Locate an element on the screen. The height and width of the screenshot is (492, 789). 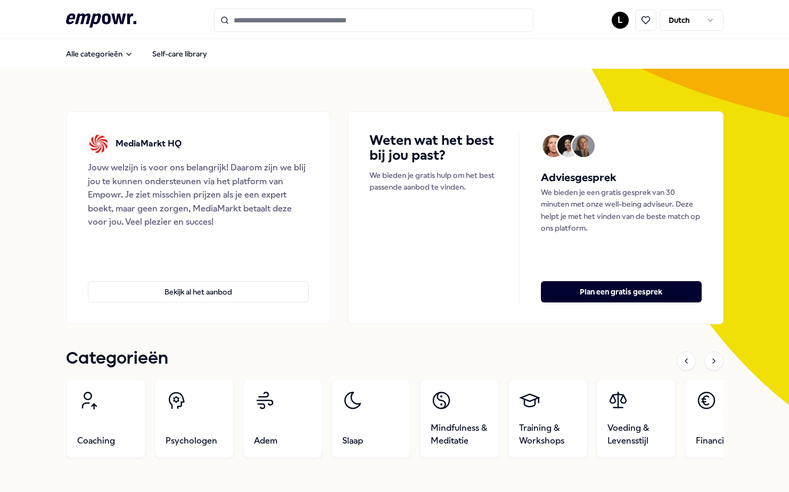
span: Slaap is located at coordinates (352, 441).